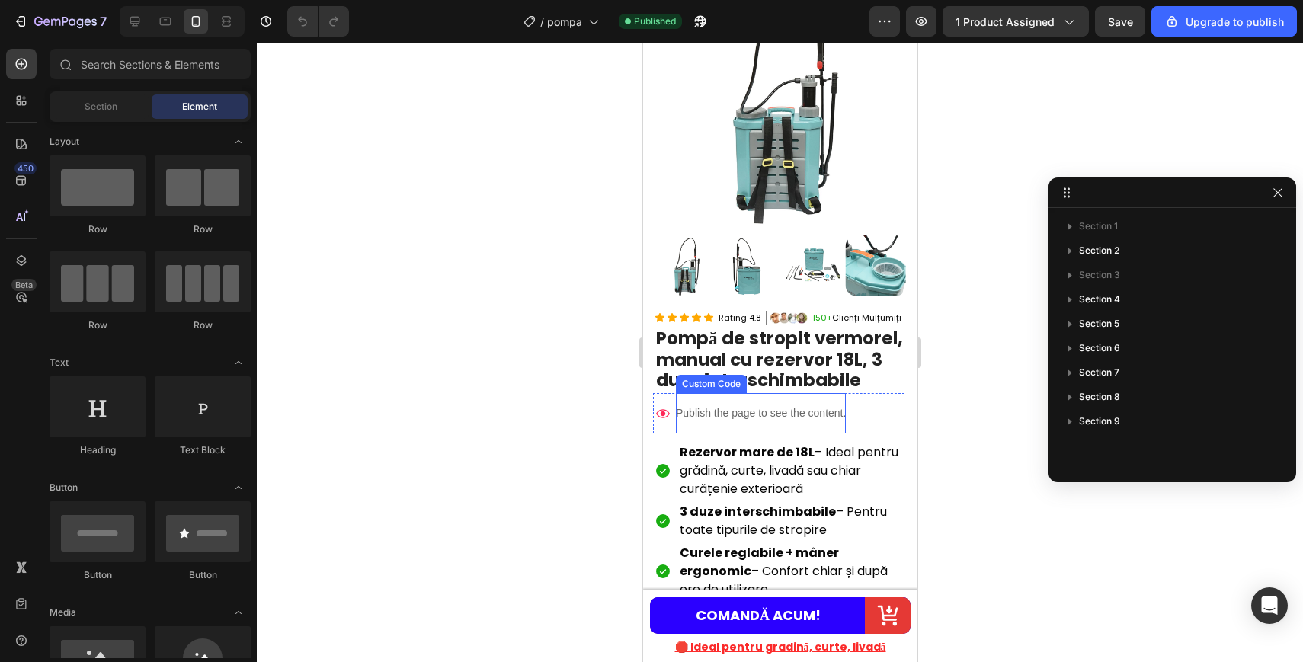  Describe the element at coordinates (203, 450) in the screenshot. I see `div: Text Block` at that location.